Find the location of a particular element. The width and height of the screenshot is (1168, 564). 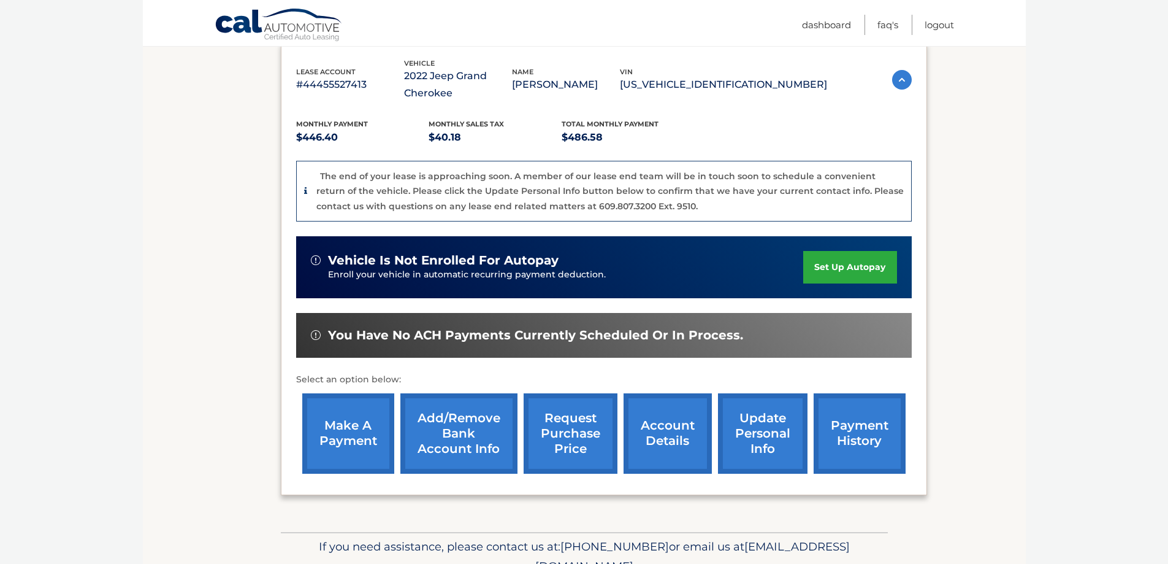

a: payment history is located at coordinates (860, 433).